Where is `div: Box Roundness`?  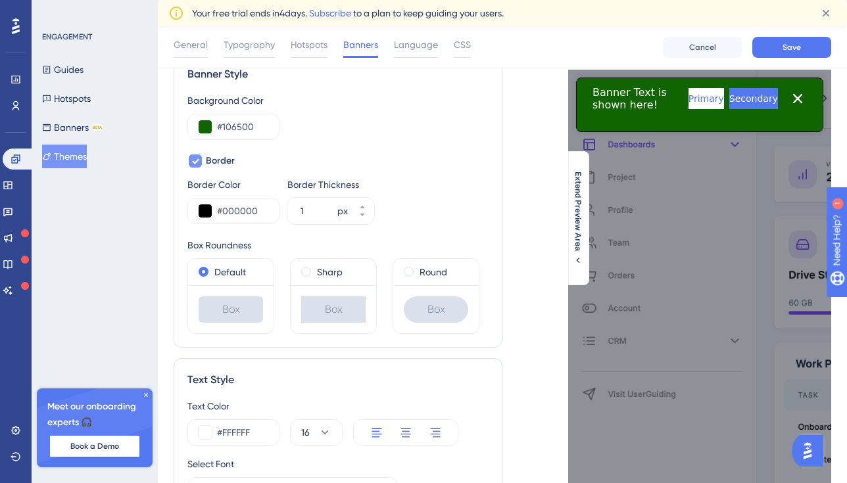 div: Box Roundness is located at coordinates (338, 245).